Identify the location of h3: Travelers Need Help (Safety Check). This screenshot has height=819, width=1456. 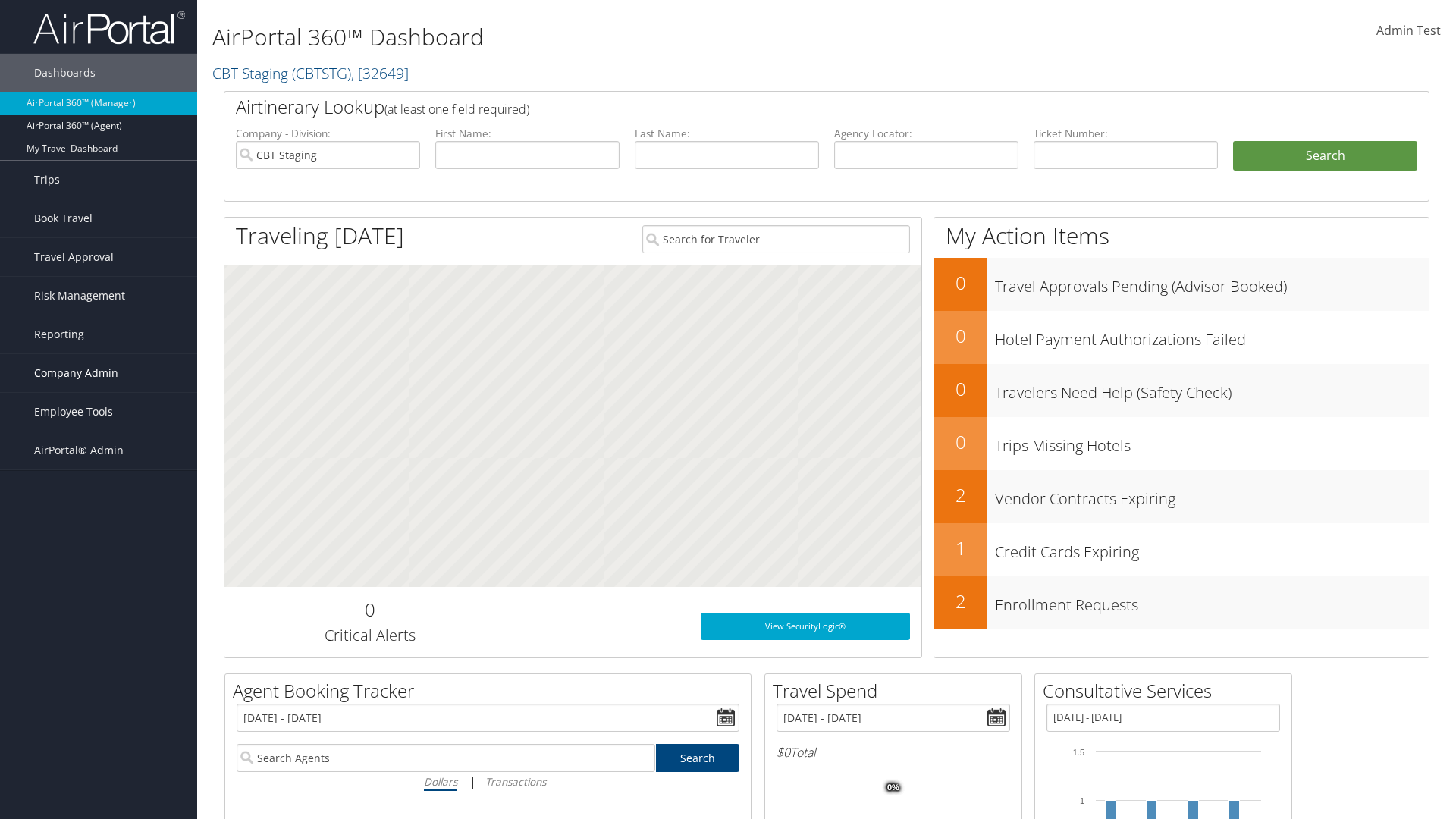
(1212, 389).